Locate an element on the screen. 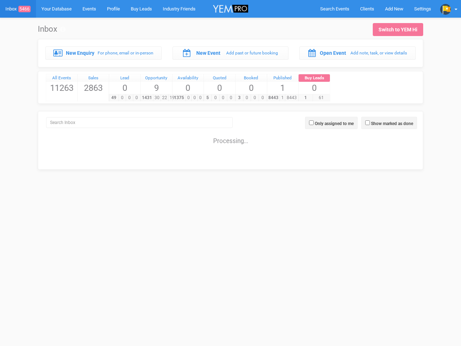 Image resolution: width=461 pixels, height=346 pixels. span: Add New is located at coordinates (394, 9).